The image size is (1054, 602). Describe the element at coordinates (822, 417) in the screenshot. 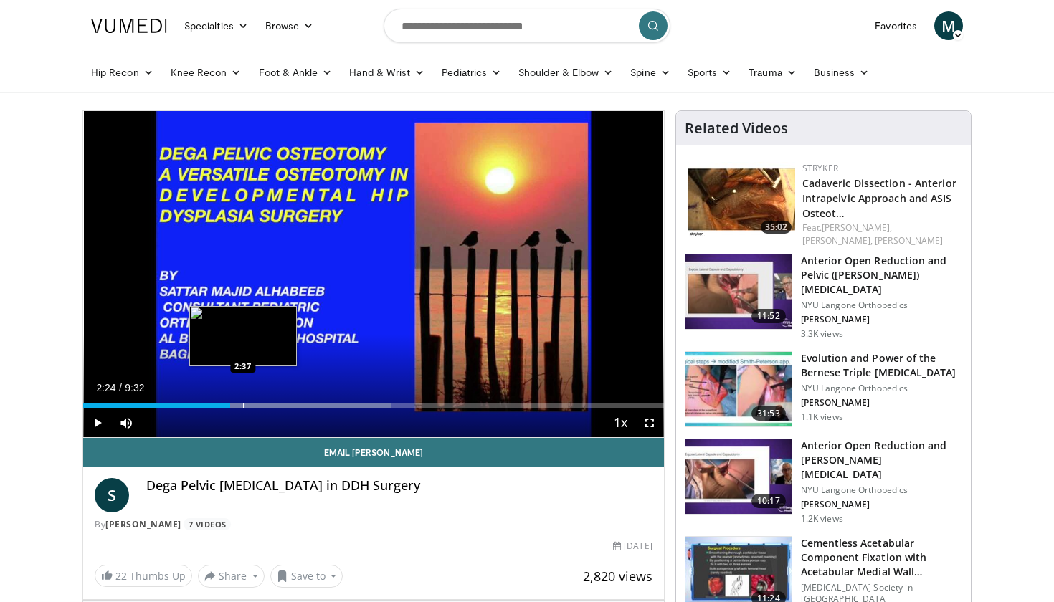

I see `p: 1.1K views` at that location.